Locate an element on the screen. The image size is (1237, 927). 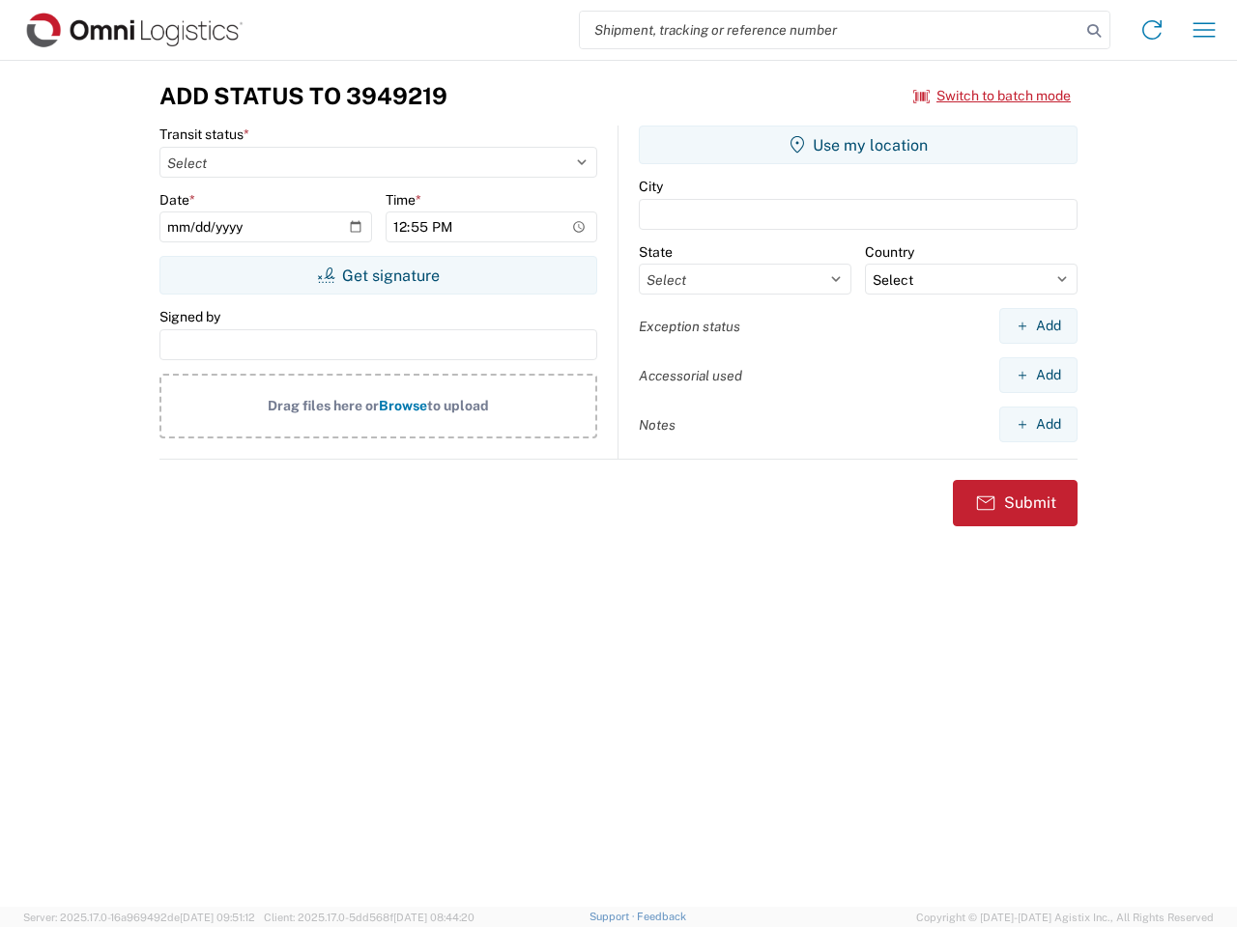
h3: Add Status to 3949219 is located at coordinates (303, 96).